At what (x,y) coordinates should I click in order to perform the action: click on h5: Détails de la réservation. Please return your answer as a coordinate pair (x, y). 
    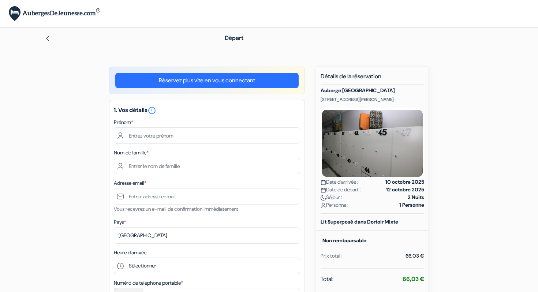
    Looking at the image, I should click on (372, 79).